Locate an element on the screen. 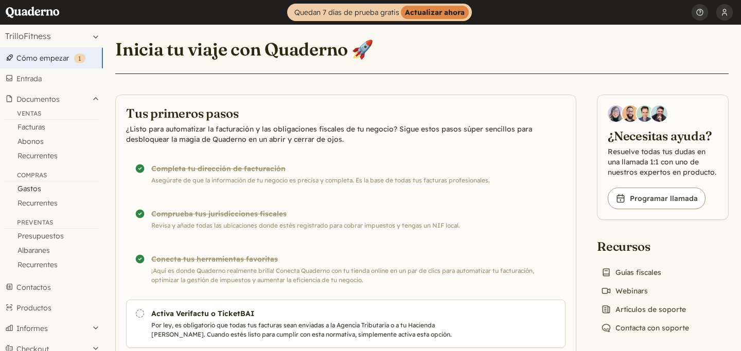 The image size is (741, 351). a: Webinars is located at coordinates (624, 291).